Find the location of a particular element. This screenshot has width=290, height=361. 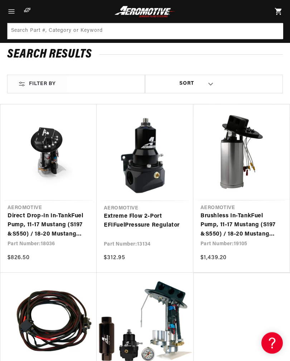

a: Extreme Flow 2-Port EFIFuelPressure Regulator is located at coordinates (145, 221).